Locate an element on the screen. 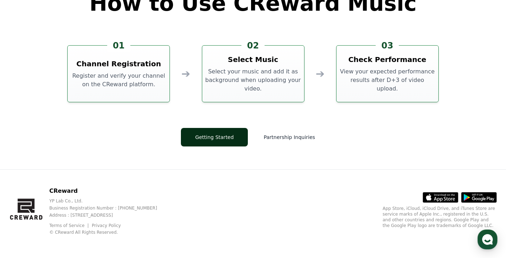 The image size is (506, 258). div: 01 is located at coordinates (119, 46).